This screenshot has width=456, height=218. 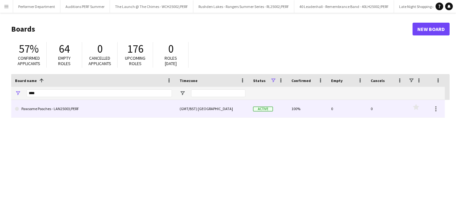 I want to click on div: 100%, so click(x=308, y=109).